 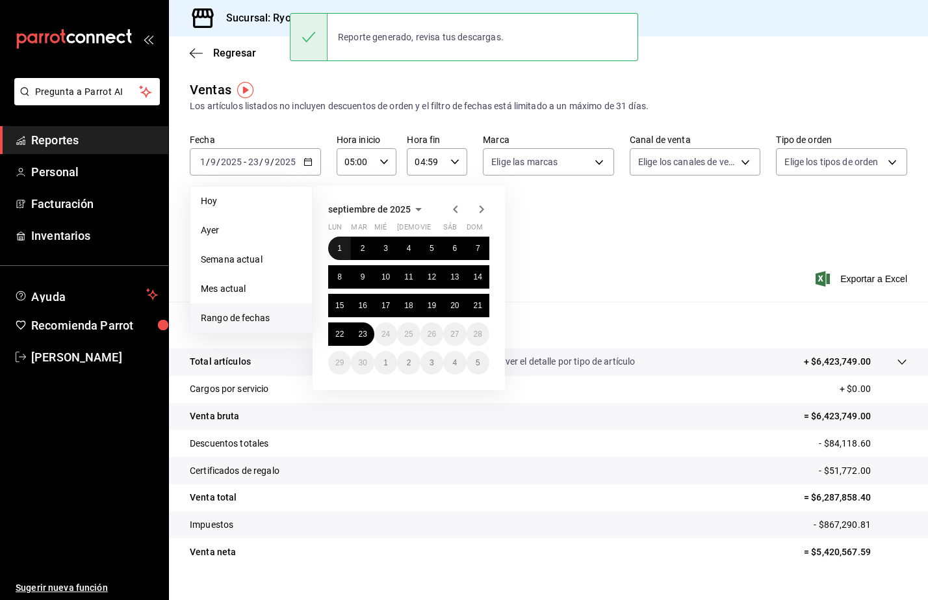 I want to click on abbr: 3 de octubre de 2025, so click(x=432, y=363).